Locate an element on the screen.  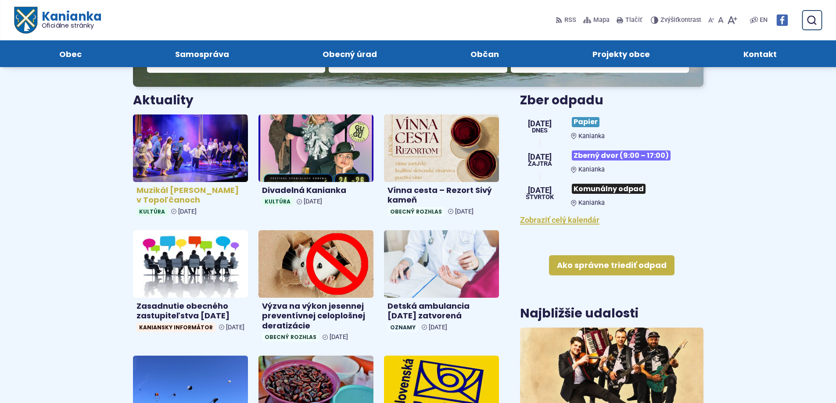
img: Prejsť na Facebook stránku is located at coordinates (782, 20).